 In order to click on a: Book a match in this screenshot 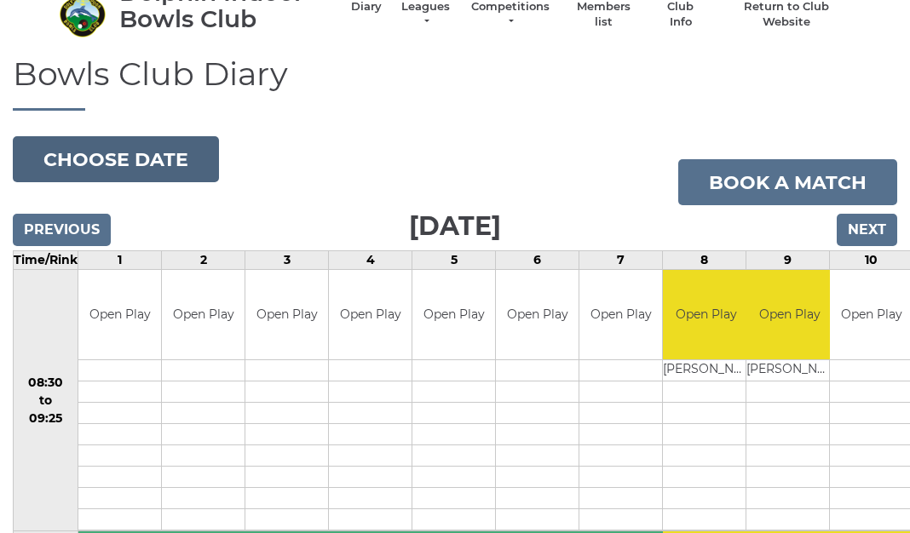, I will do `click(787, 182)`.